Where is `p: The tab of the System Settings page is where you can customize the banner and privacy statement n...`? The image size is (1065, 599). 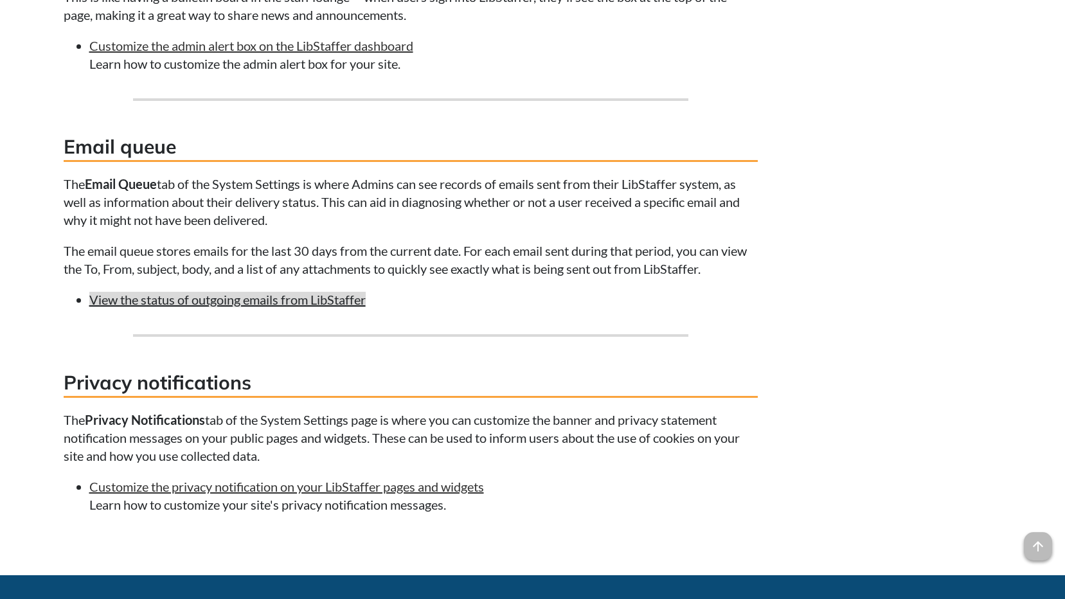 p: The tab of the System Settings page is where you can customize the banner and privacy statement n... is located at coordinates (411, 438).